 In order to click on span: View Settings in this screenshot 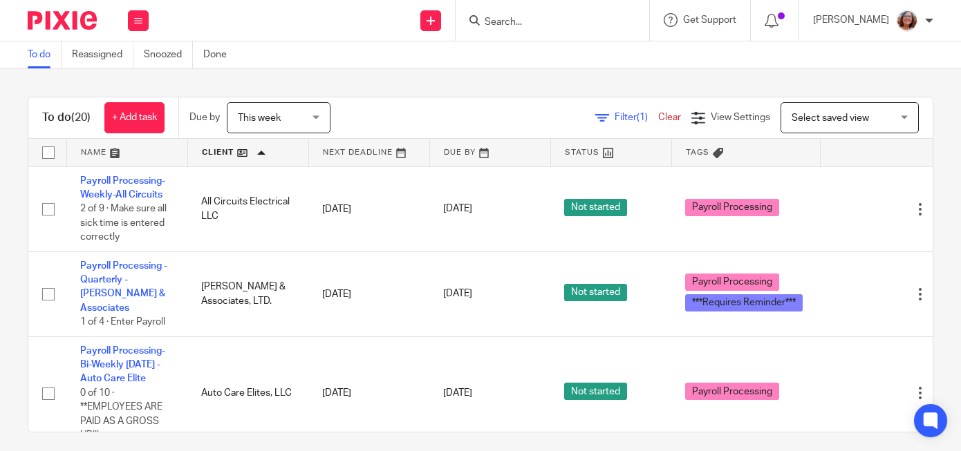, I will do `click(741, 118)`.